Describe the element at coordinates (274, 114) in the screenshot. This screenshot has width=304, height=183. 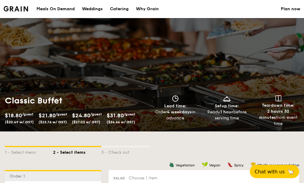
I see `strong: 2 hours 30 minutes` at that location.